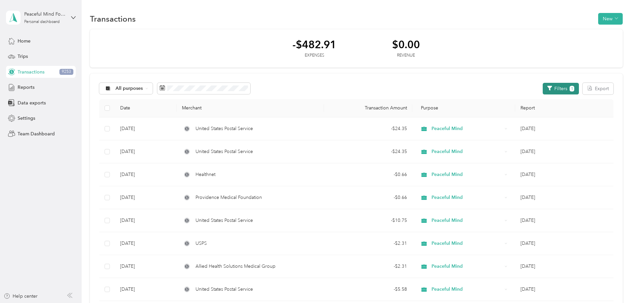 The height and width of the screenshot is (303, 634). Describe the element at coordinates (129, 88) in the screenshot. I see `span: All purposes` at that location.